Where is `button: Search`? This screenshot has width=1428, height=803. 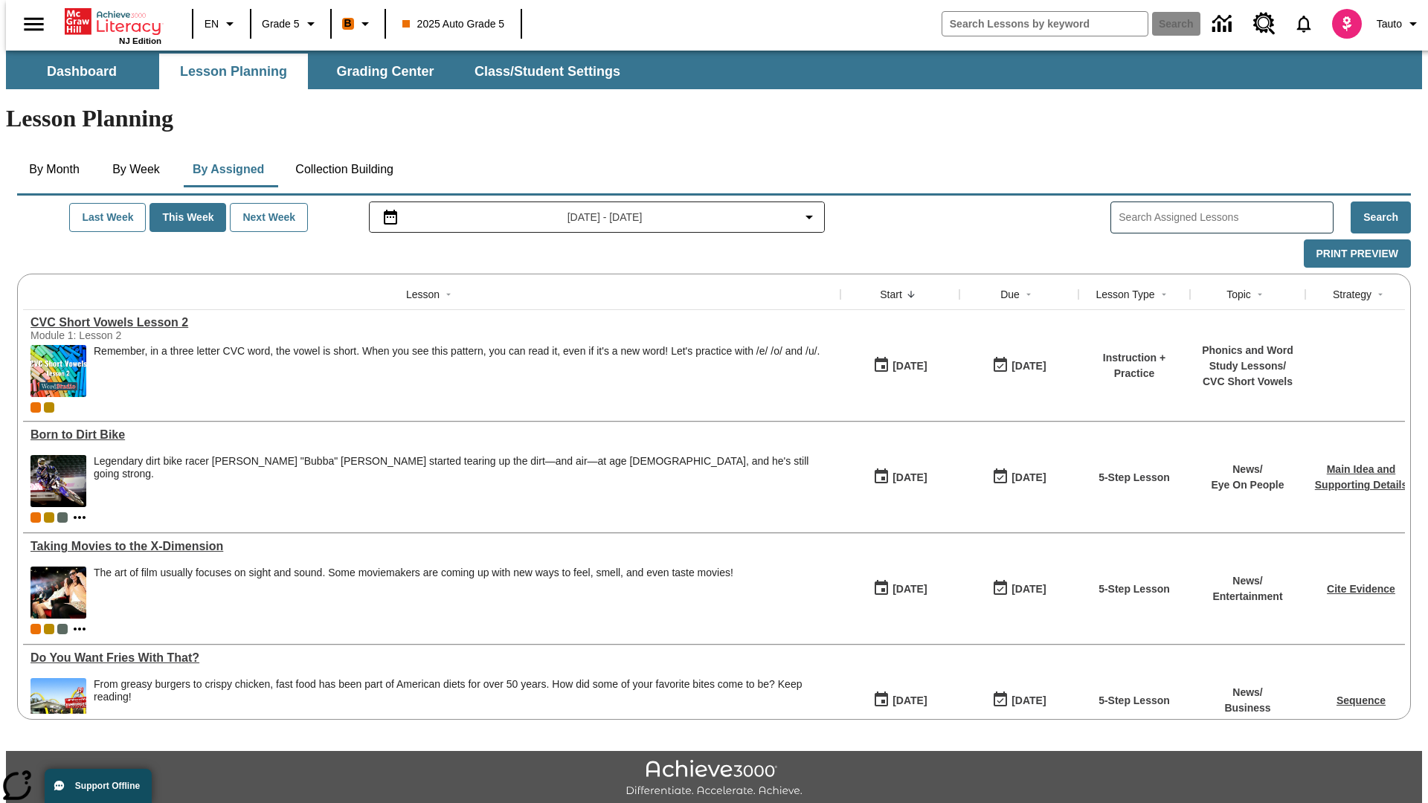 button: Search is located at coordinates (1381, 217).